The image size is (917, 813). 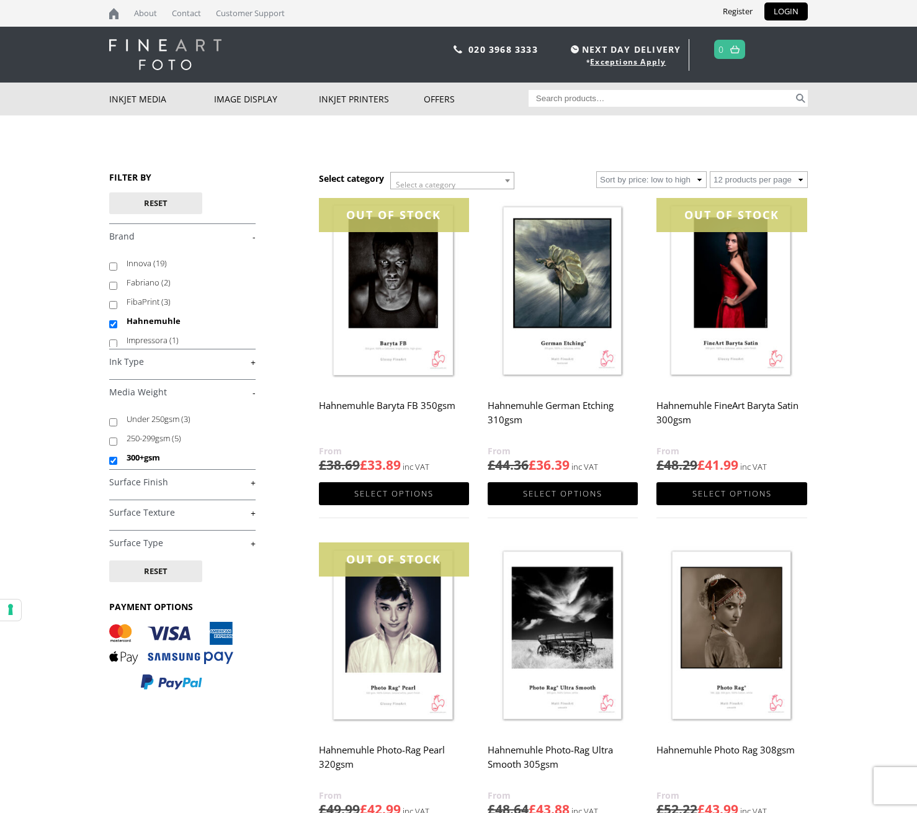 I want to click on label: Fabriano, so click(x=185, y=282).